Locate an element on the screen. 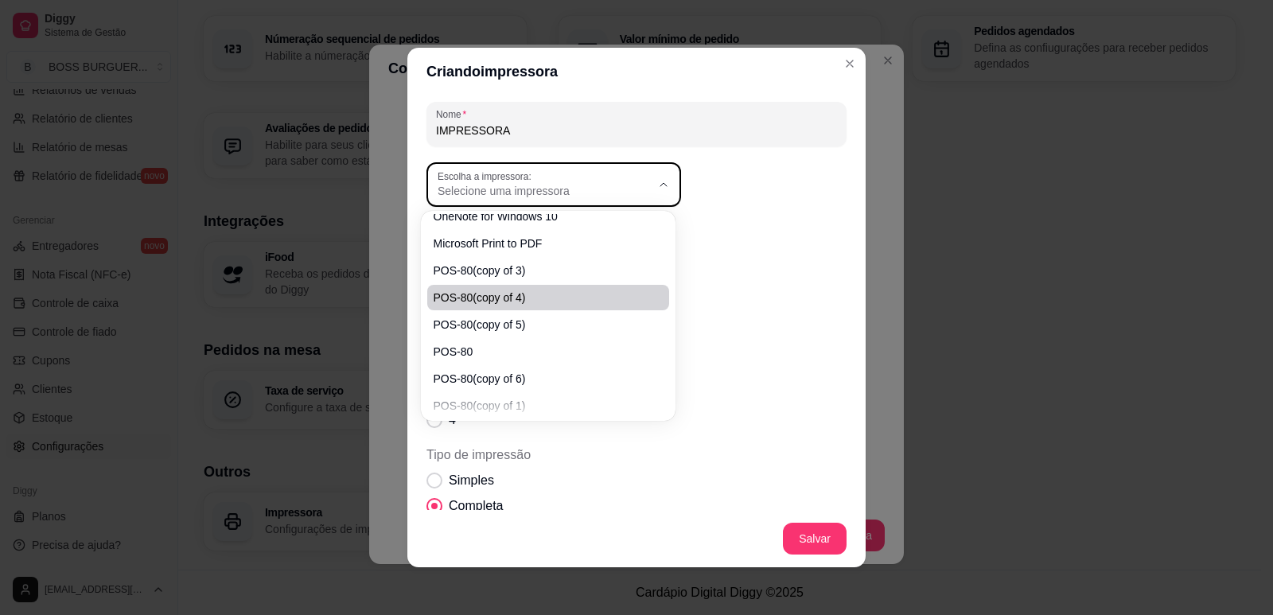  span: Microsoft Print to PDF is located at coordinates (540, 243).